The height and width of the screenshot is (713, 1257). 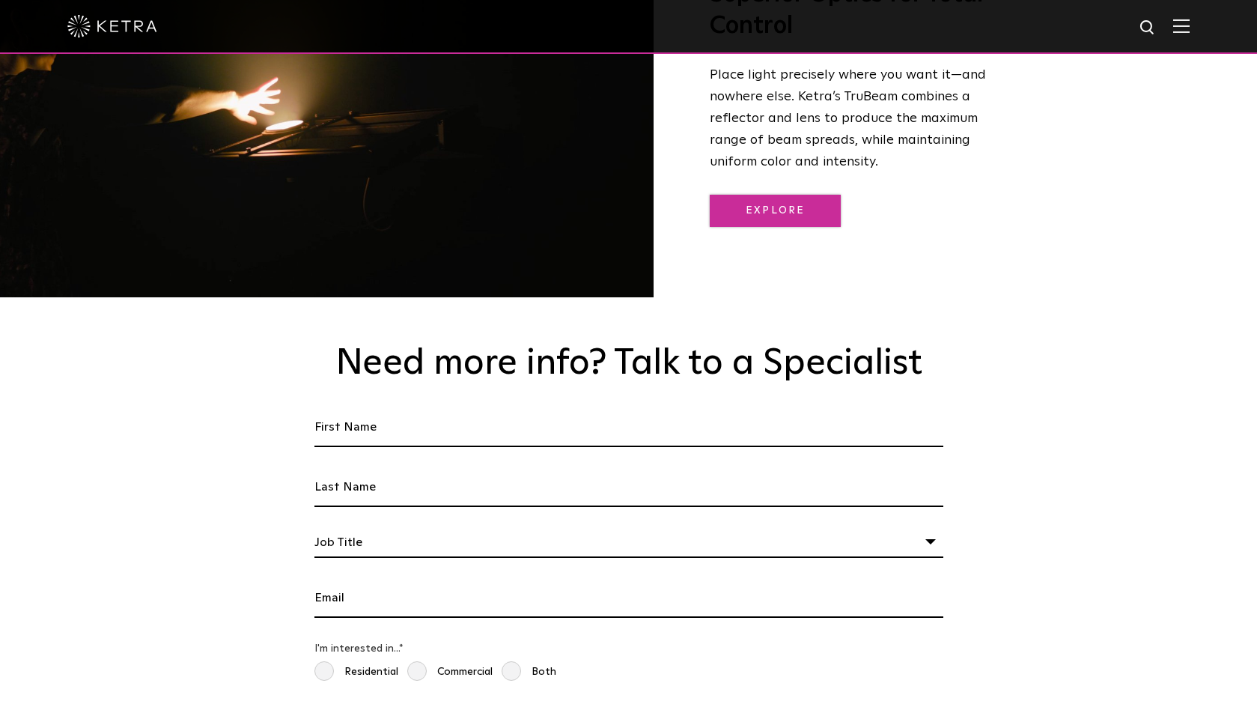 I want to click on p: Place light precisely where you want it—and nowhere else. Ketra’s TruBeam combines a reflector an..., so click(x=849, y=118).